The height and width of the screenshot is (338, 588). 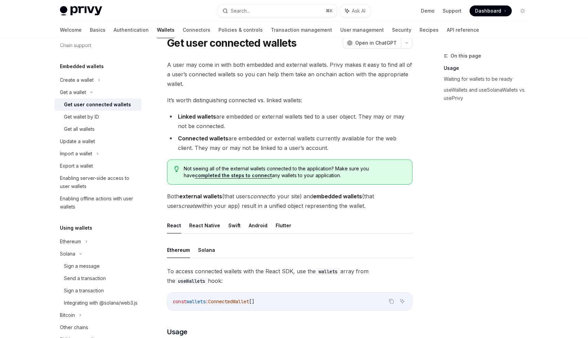 What do you see at coordinates (84, 290) in the screenshot?
I see `div: Sign a transaction` at bounding box center [84, 290].